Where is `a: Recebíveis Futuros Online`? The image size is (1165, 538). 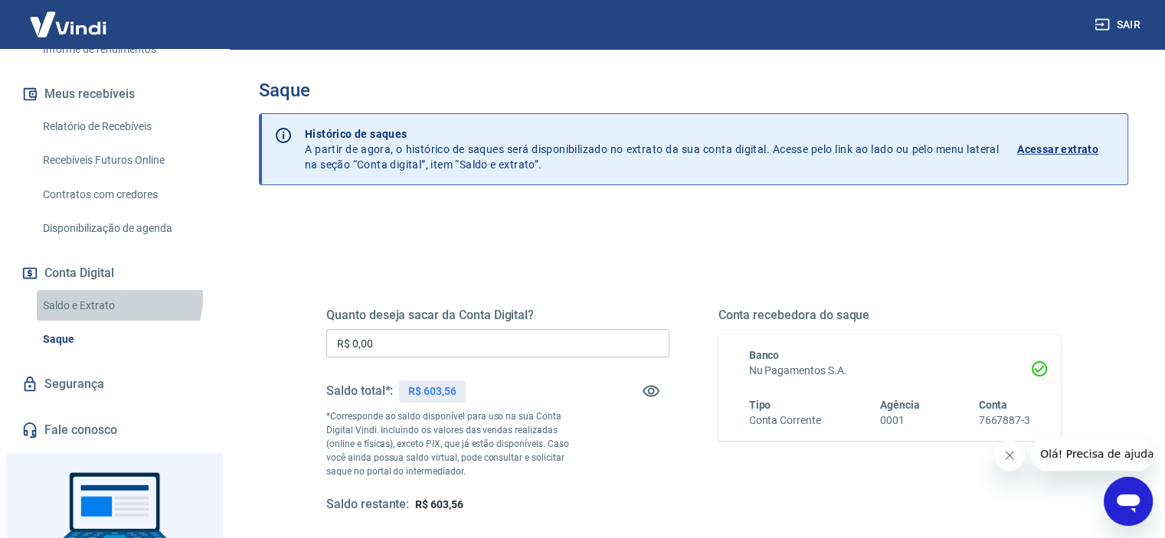 a: Recebíveis Futuros Online is located at coordinates (123, 160).